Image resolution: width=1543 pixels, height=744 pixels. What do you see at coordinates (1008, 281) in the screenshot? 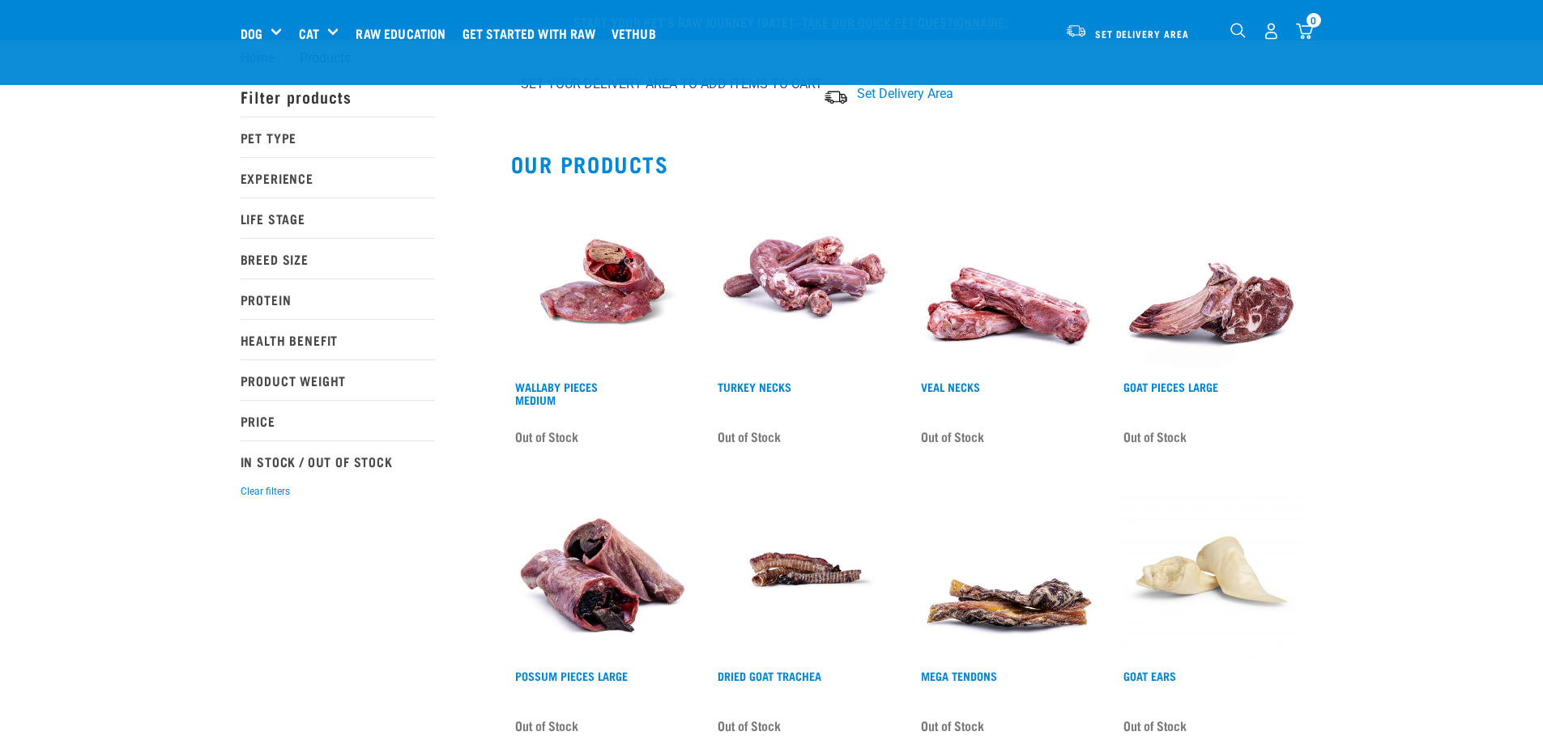
I see `img: 1231 Veal Necks 4pp 01` at bounding box center [1008, 281].